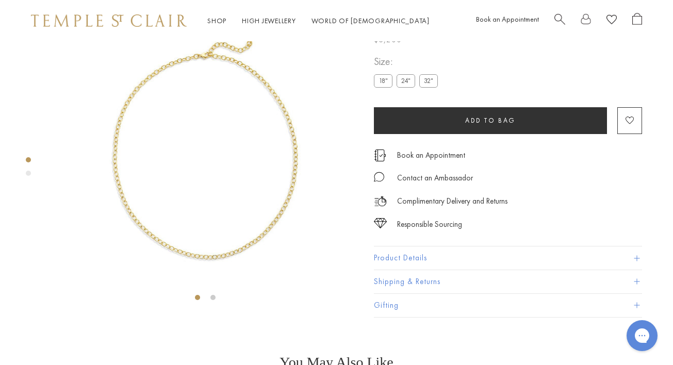 This screenshot has height=365, width=673. I want to click on button: Gorgias live chat, so click(21, 19).